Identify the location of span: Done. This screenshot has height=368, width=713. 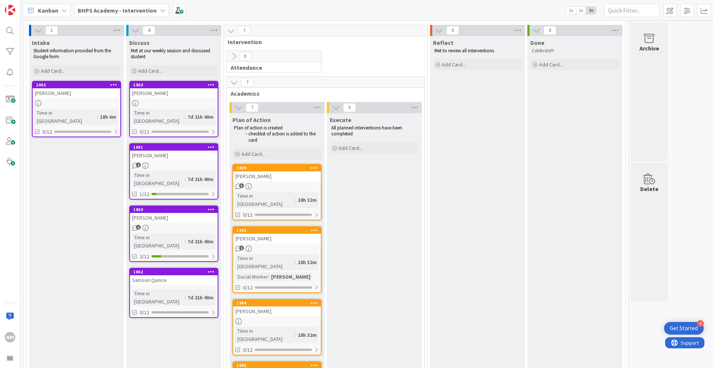
(537, 43).